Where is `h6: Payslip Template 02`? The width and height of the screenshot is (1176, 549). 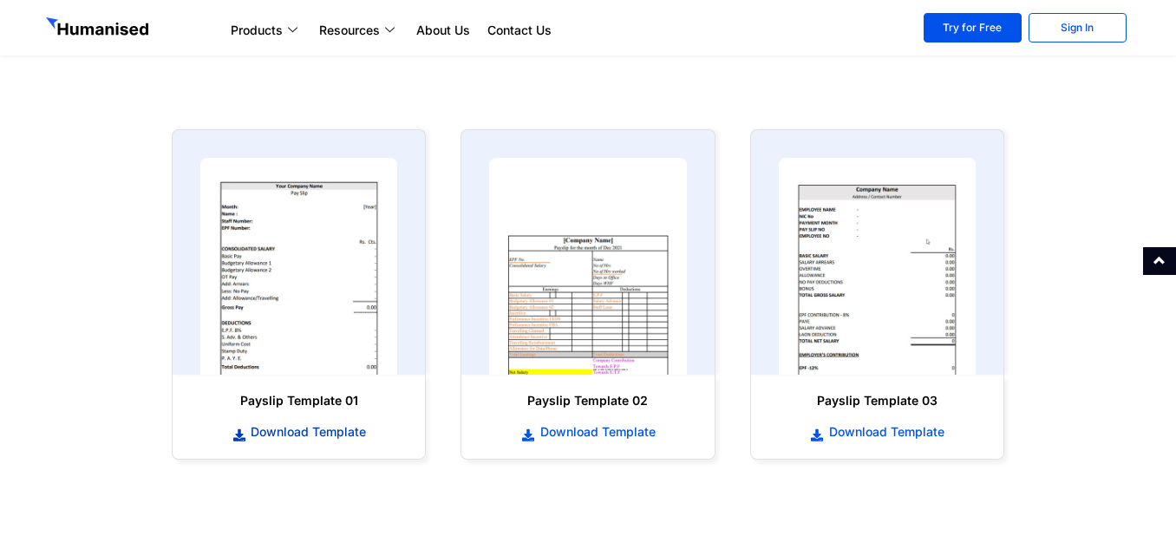
h6: Payslip Template 02 is located at coordinates (587, 401).